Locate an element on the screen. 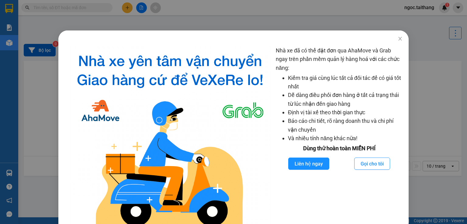 Image resolution: width=467 pixels, height=224 pixels. div: Dùng thử hoàn toàn MIỄN PHÍ is located at coordinates (339, 148).